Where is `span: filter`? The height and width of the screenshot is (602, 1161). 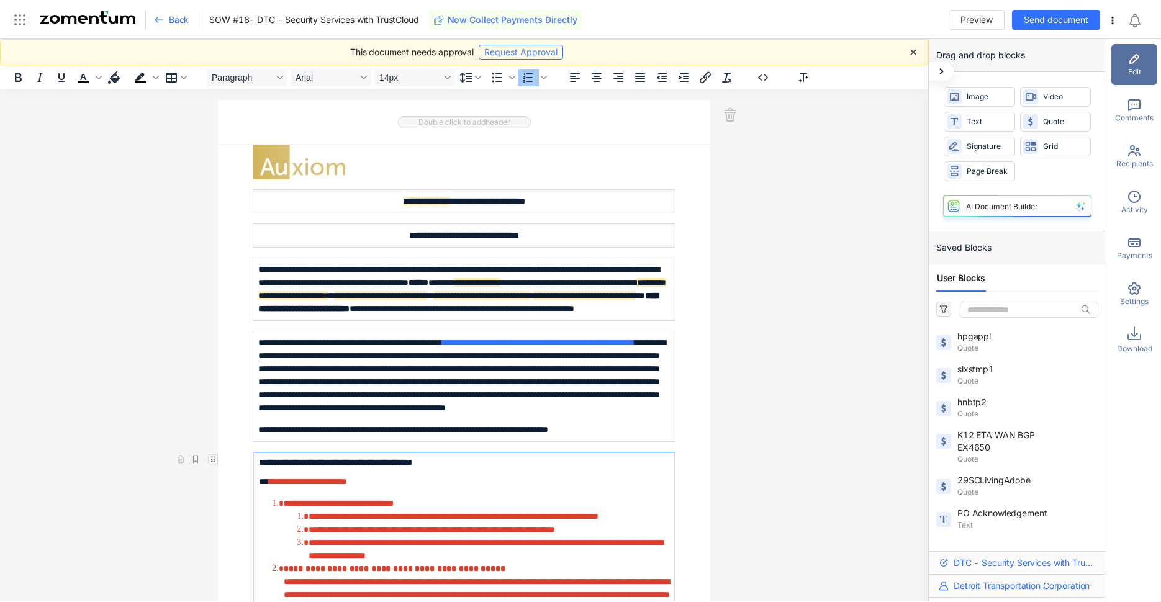
span: filter is located at coordinates (944, 309).